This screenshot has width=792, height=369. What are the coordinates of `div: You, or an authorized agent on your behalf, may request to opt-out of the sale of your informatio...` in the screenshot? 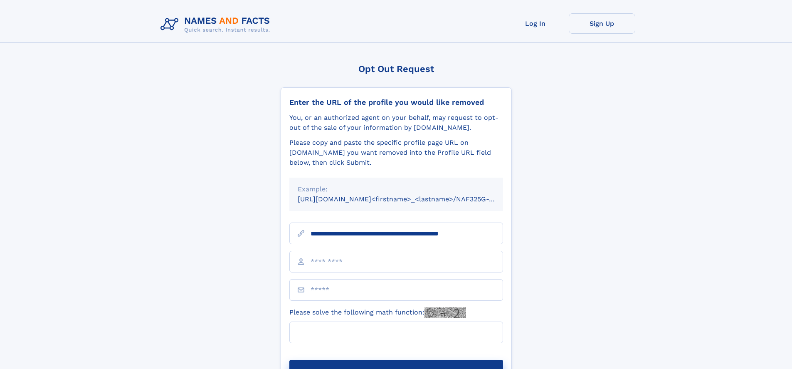 It's located at (396, 123).